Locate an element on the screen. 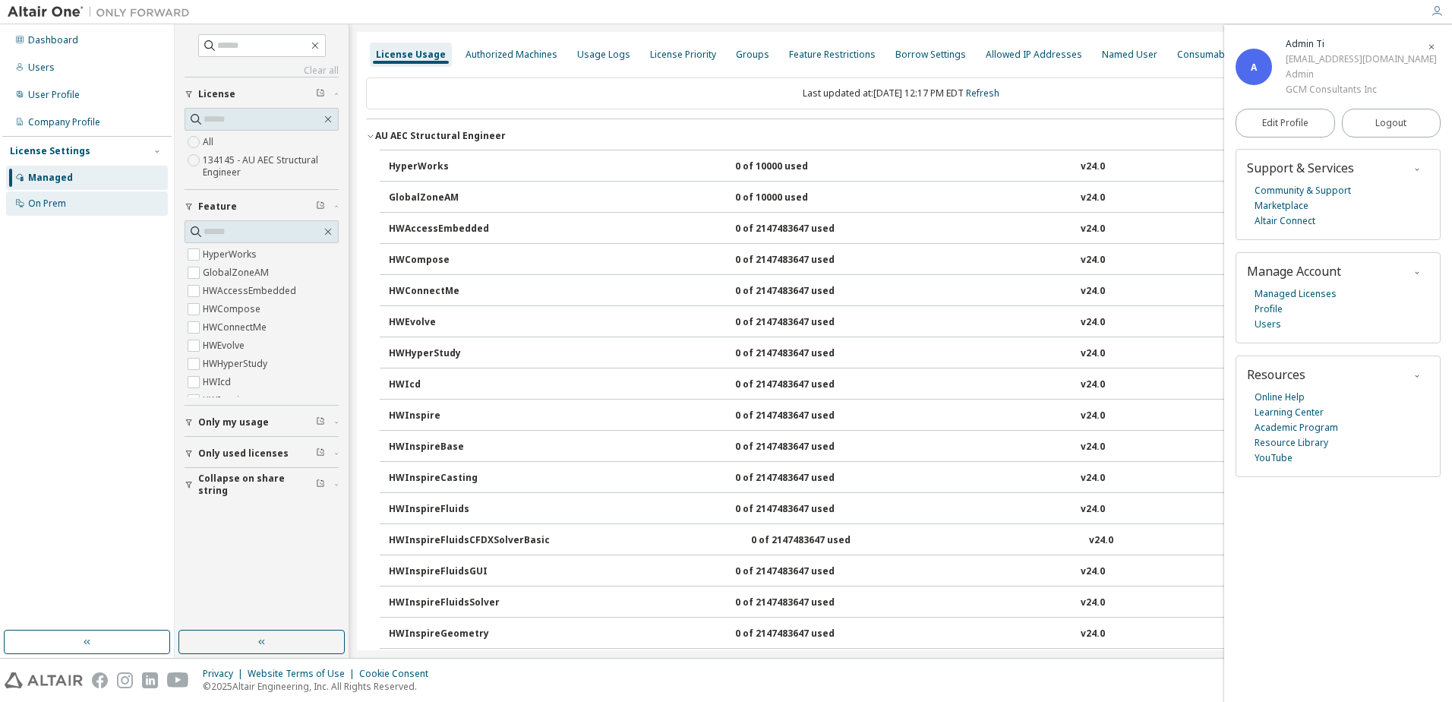  p: © 2025 Altair Engineering, Inc. All Rights Reserved. is located at coordinates (320, 686).